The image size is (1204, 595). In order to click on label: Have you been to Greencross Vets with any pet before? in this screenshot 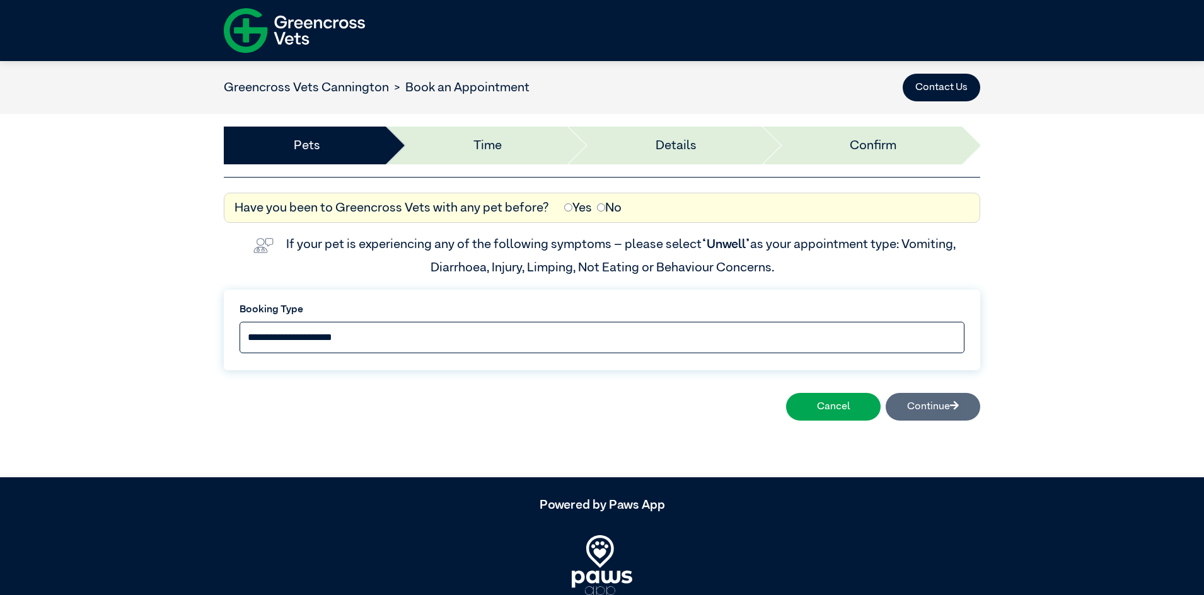, I will do `click(391, 208)`.